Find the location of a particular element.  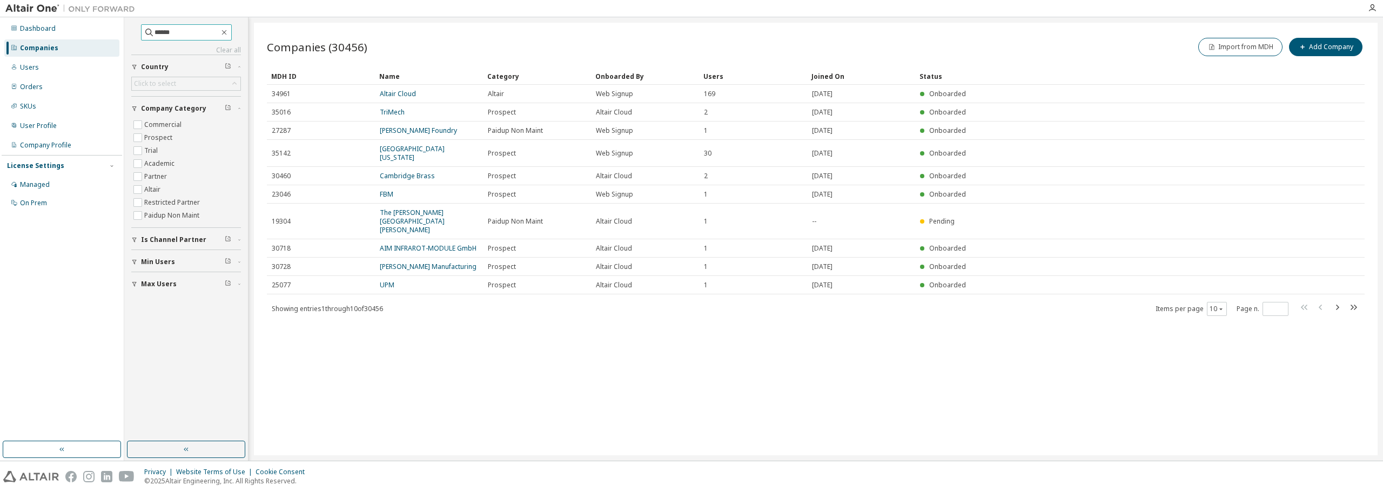

span: 25077 is located at coordinates (281, 285).